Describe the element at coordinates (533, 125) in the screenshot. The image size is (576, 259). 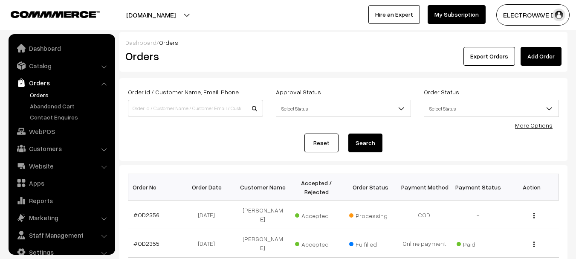
I see `a: More Options` at that location.